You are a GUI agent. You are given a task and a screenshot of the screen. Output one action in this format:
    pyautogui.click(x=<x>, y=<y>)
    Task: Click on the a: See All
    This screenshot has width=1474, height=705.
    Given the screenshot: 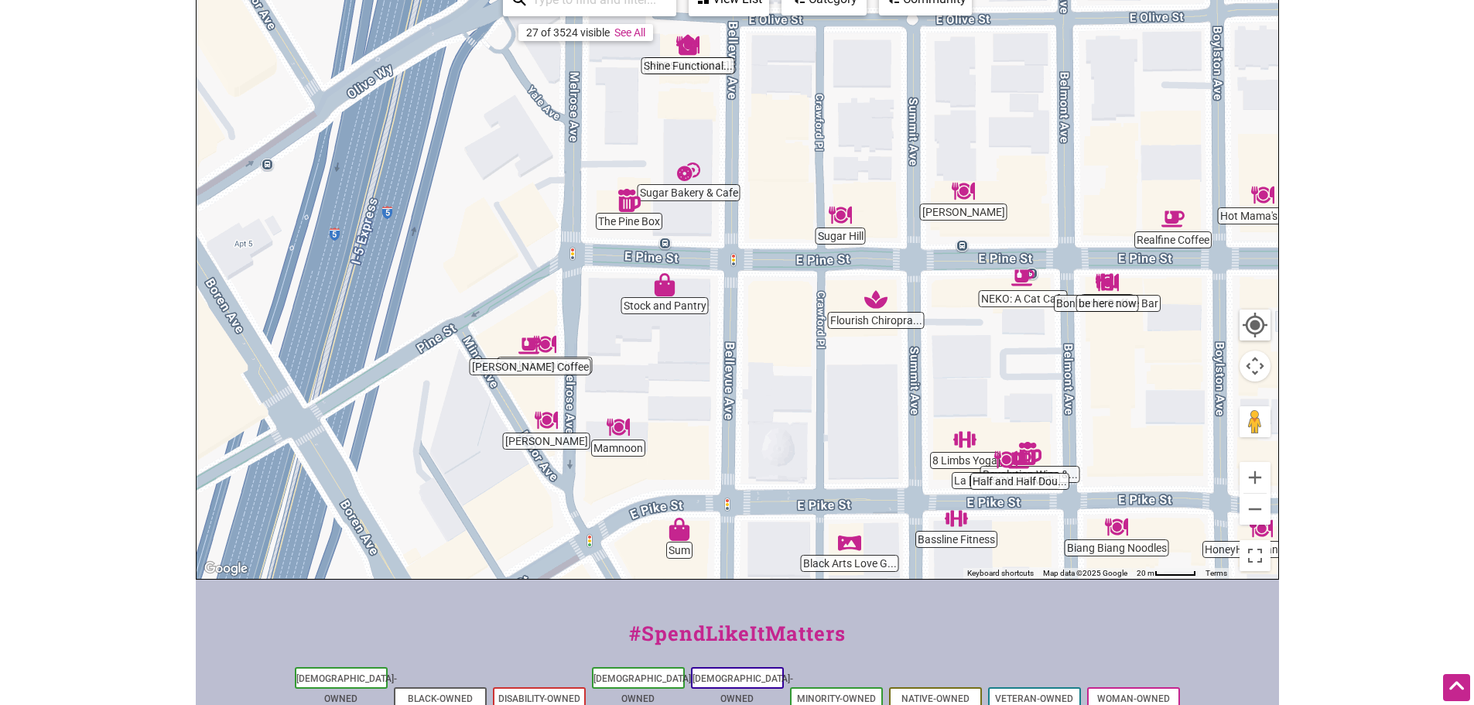 What is the action you would take?
    pyautogui.click(x=630, y=33)
    